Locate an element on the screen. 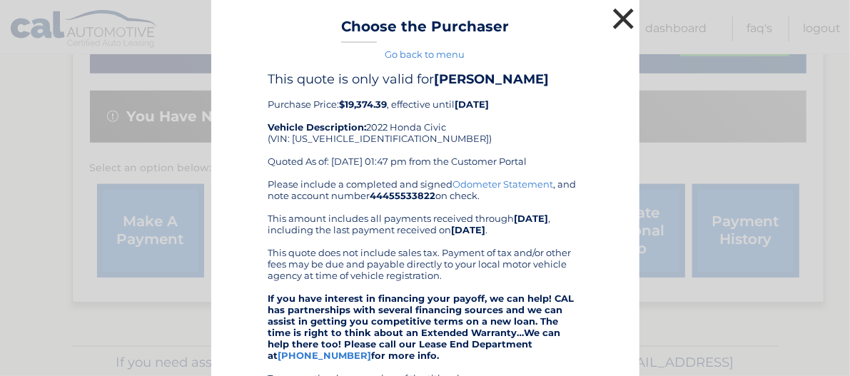  b: 44455533822 is located at coordinates (403, 195).